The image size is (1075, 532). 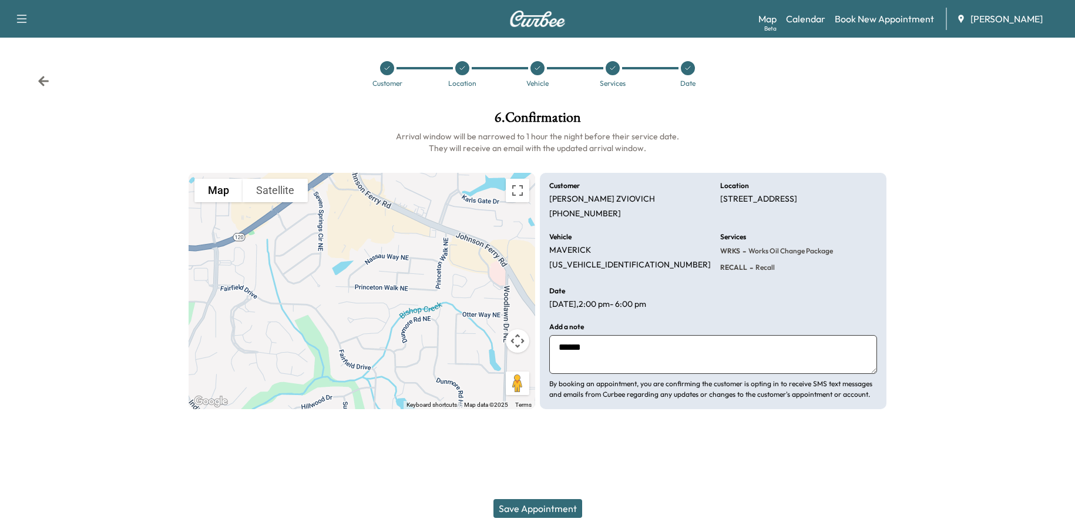 I want to click on button: Save Appointment, so click(x=538, y=508).